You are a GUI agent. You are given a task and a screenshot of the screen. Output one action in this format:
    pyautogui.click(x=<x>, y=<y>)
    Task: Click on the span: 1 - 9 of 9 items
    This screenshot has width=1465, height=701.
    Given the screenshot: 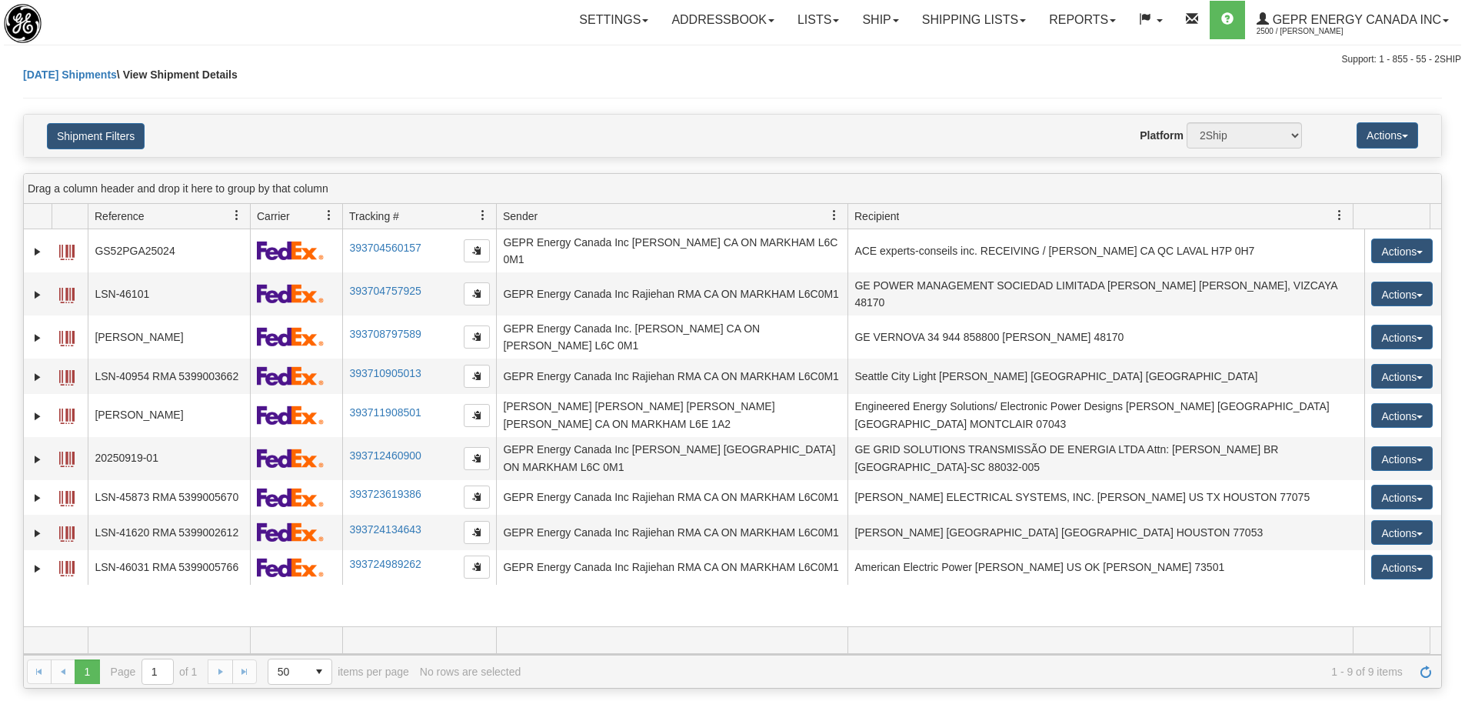 What is the action you would take?
    pyautogui.click(x=967, y=671)
    